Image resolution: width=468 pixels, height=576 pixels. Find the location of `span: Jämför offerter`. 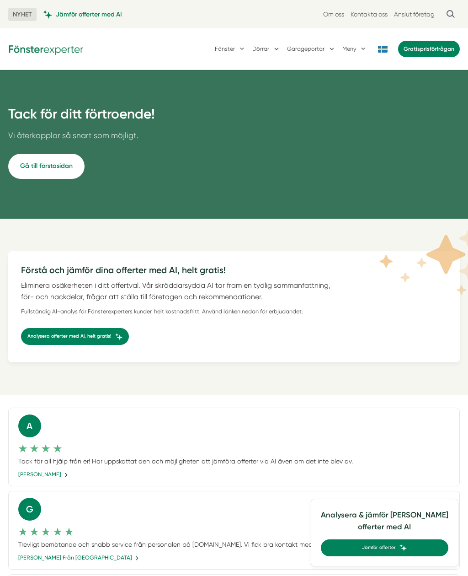

span: Jämför offerter is located at coordinates (379, 548).